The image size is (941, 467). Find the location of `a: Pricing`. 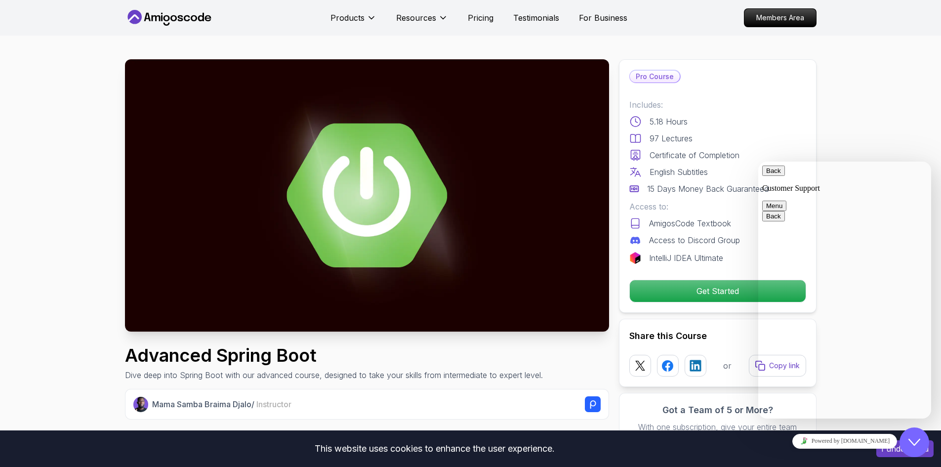

a: Pricing is located at coordinates (481, 18).